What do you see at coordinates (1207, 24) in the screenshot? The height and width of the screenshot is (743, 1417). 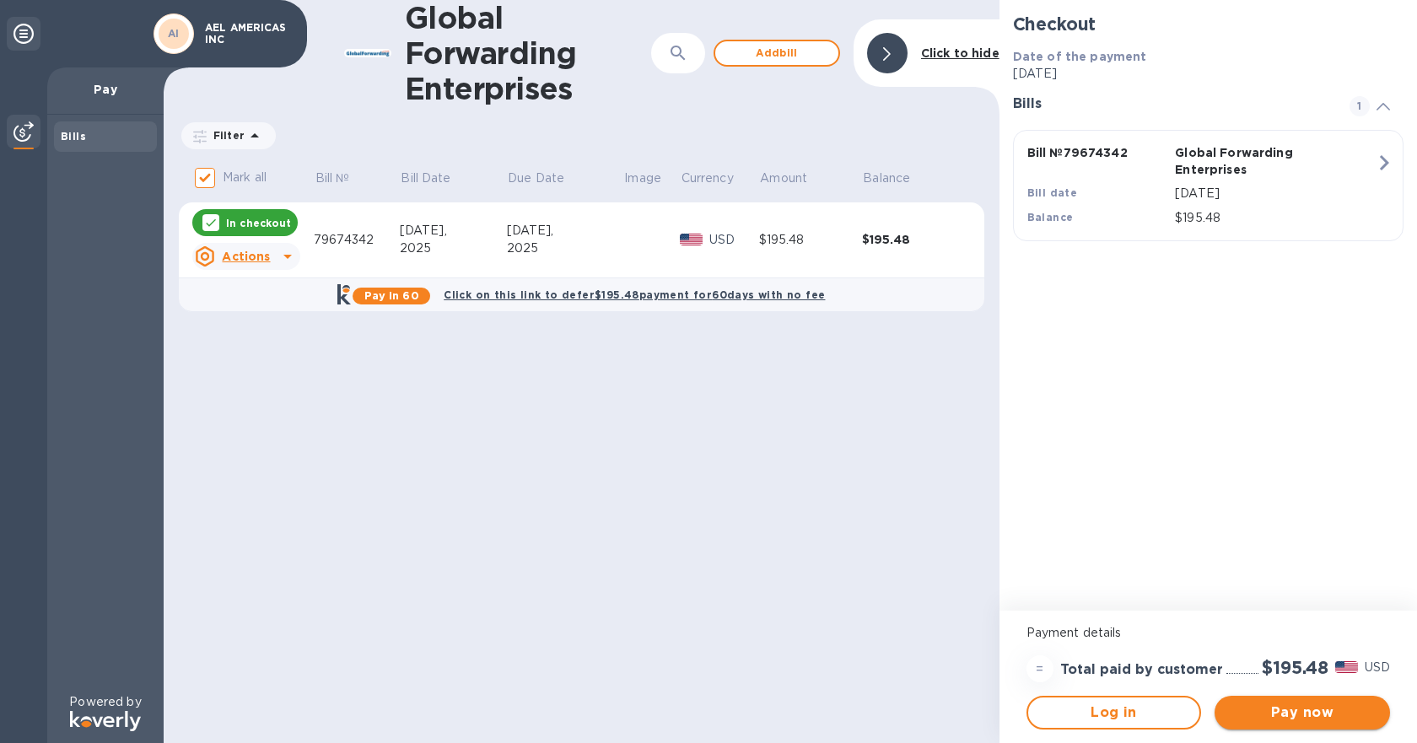 I see `h2: Checkout` at bounding box center [1207, 24].